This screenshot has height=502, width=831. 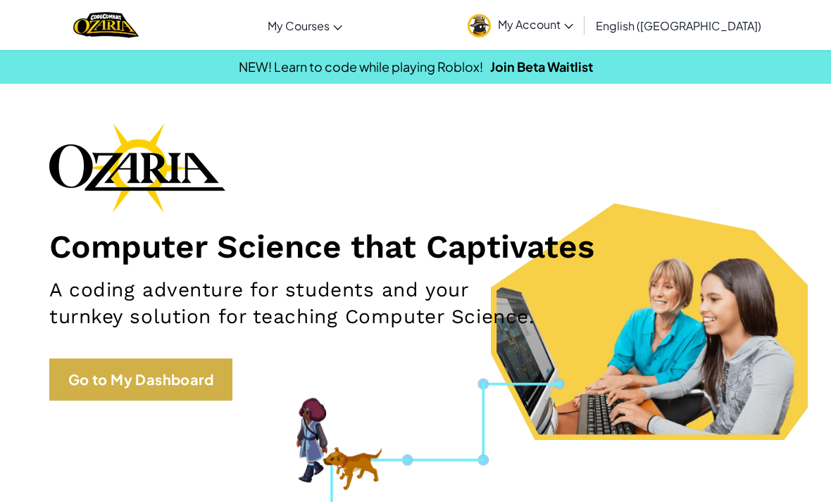 I want to click on h1: Computer Science that Captivates, so click(x=416, y=246).